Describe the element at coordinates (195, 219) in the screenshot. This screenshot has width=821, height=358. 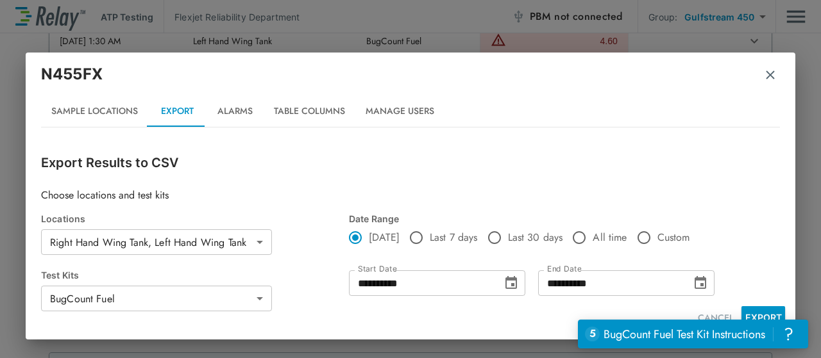
I see `div: Locations` at that location.